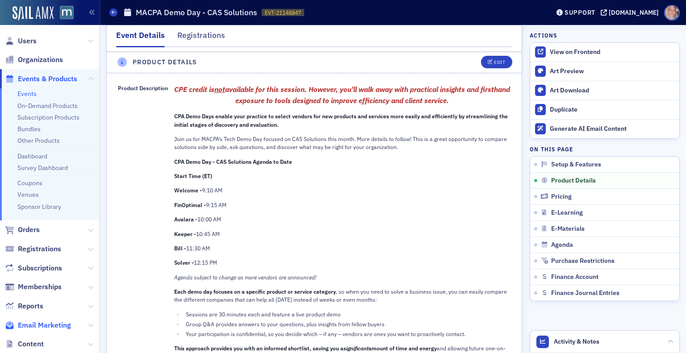  What do you see at coordinates (613, 110) in the screenshot?
I see `div: Duplicate` at bounding box center [613, 110].